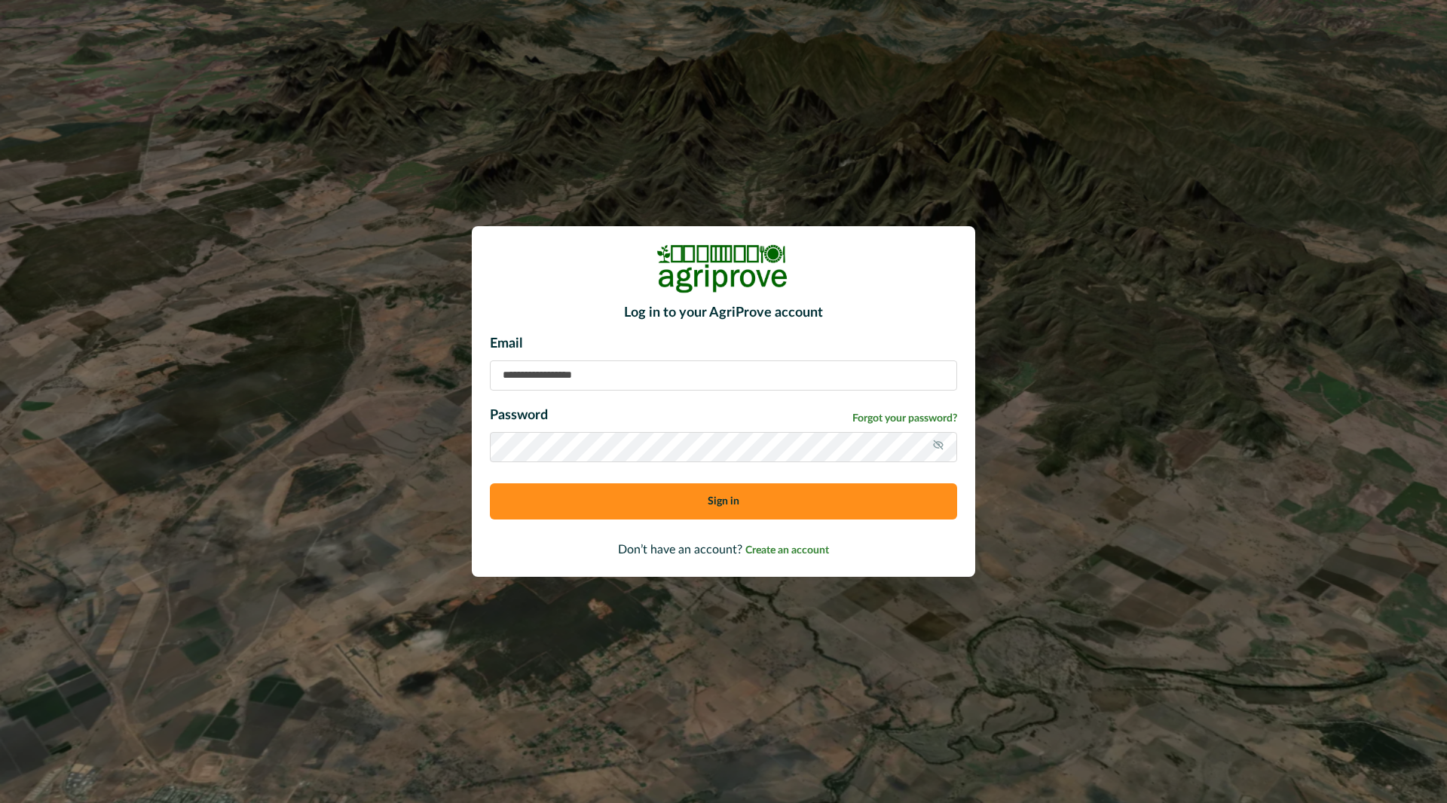 This screenshot has height=803, width=1447. I want to click on p: Password, so click(519, 415).